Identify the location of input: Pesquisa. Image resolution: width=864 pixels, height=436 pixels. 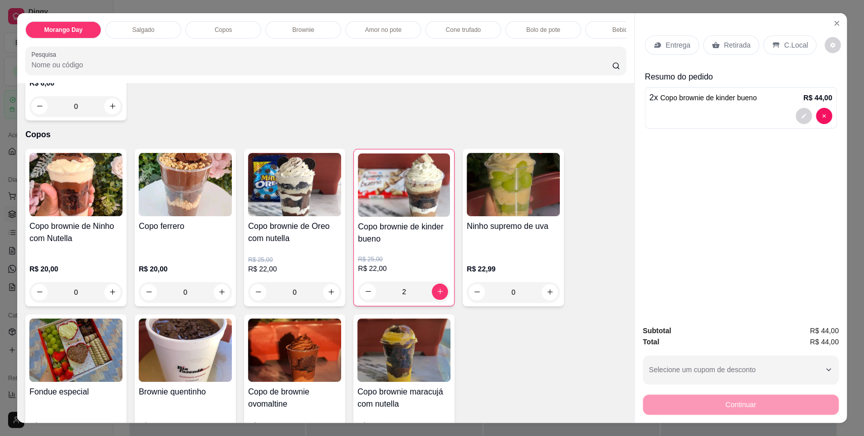
(322, 65).